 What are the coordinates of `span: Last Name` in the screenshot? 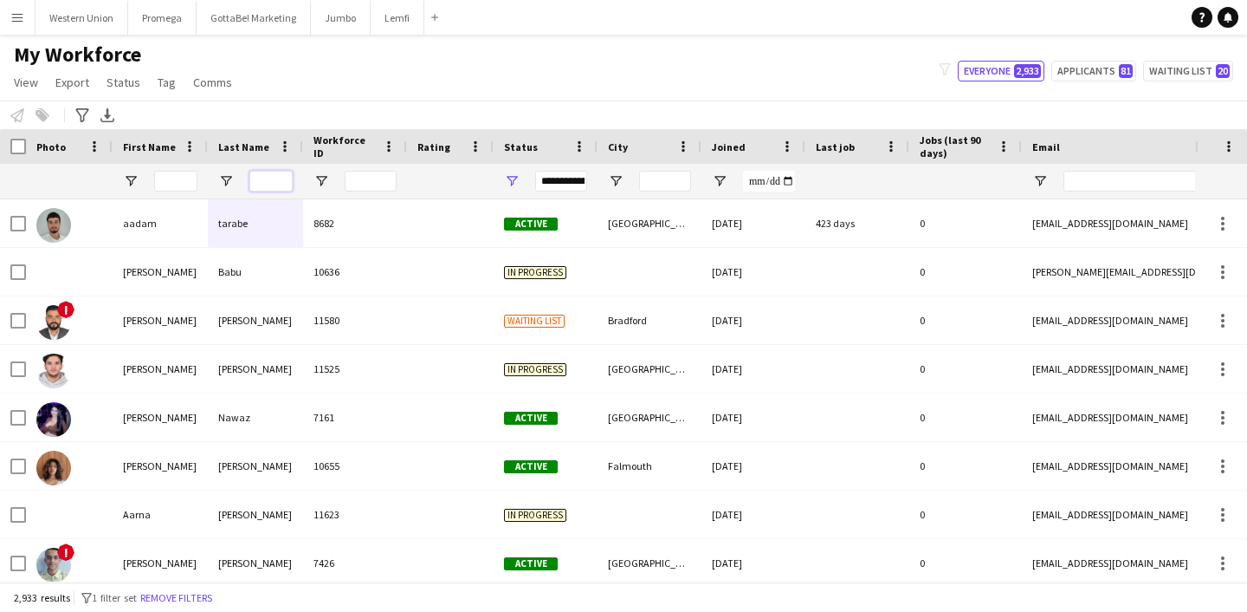 It's located at (243, 146).